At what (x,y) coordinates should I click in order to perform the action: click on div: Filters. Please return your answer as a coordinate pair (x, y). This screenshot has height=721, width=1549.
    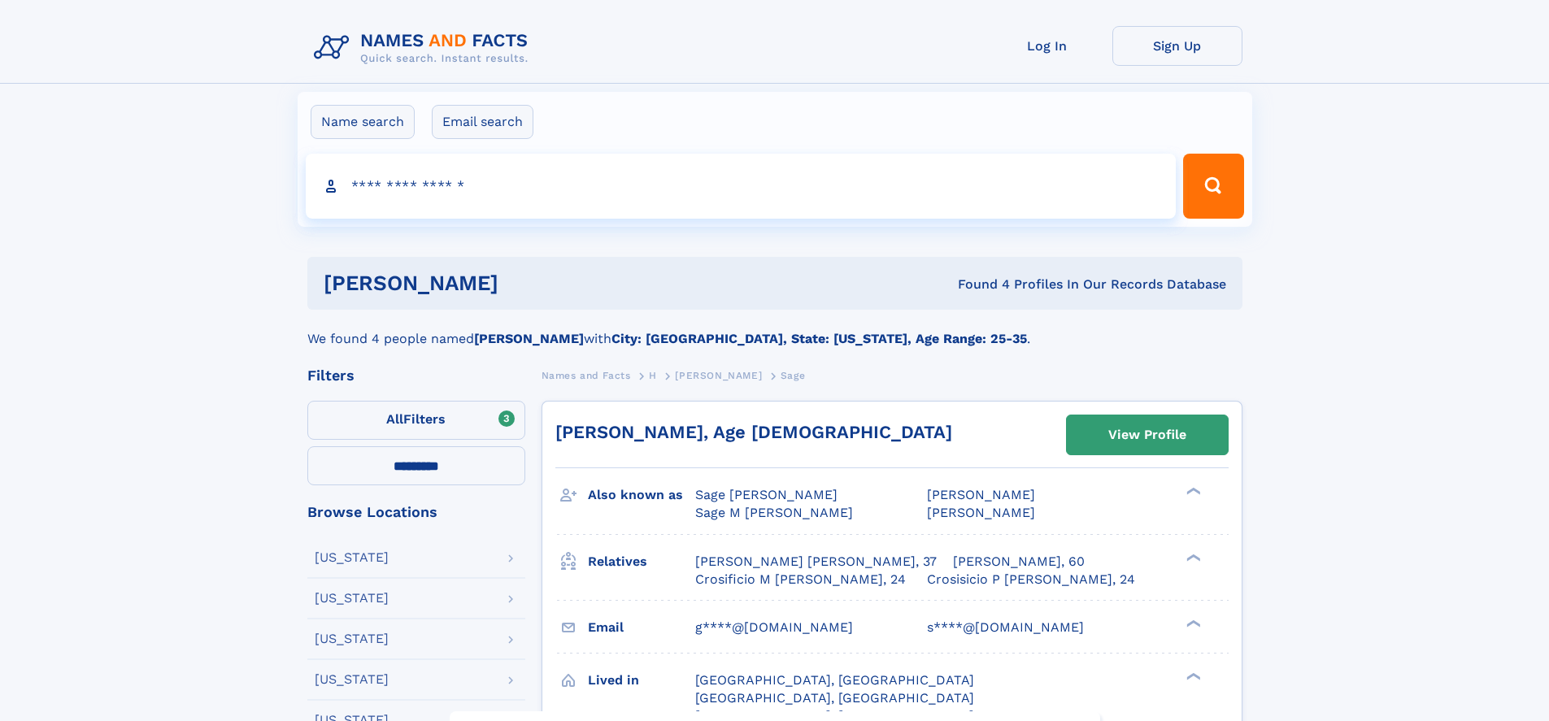
    Looking at the image, I should click on (416, 376).